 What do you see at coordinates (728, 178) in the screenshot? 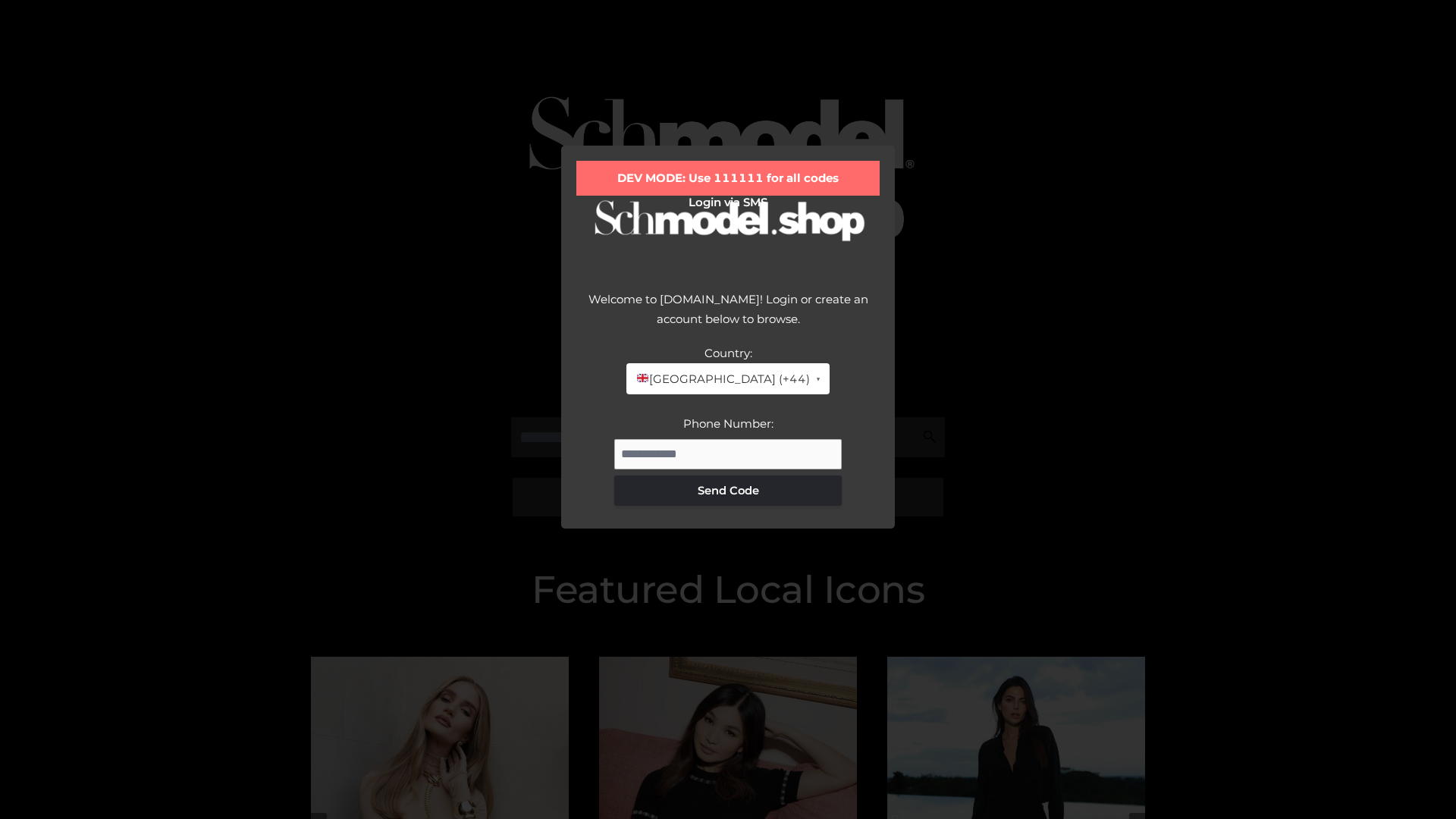
I see `div: DEV MODE: Use 111111 for all codes` at bounding box center [728, 178].